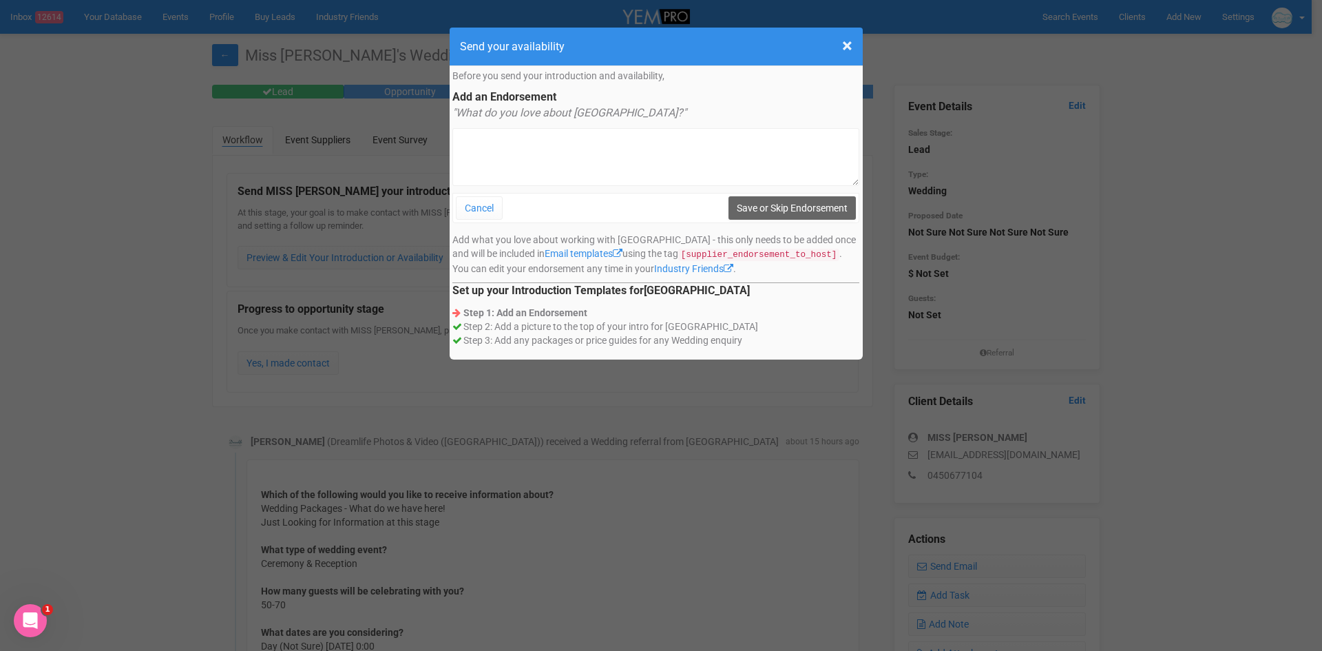  Describe the element at coordinates (656, 76) in the screenshot. I see `p: Before you send your introduction and availability,` at that location.